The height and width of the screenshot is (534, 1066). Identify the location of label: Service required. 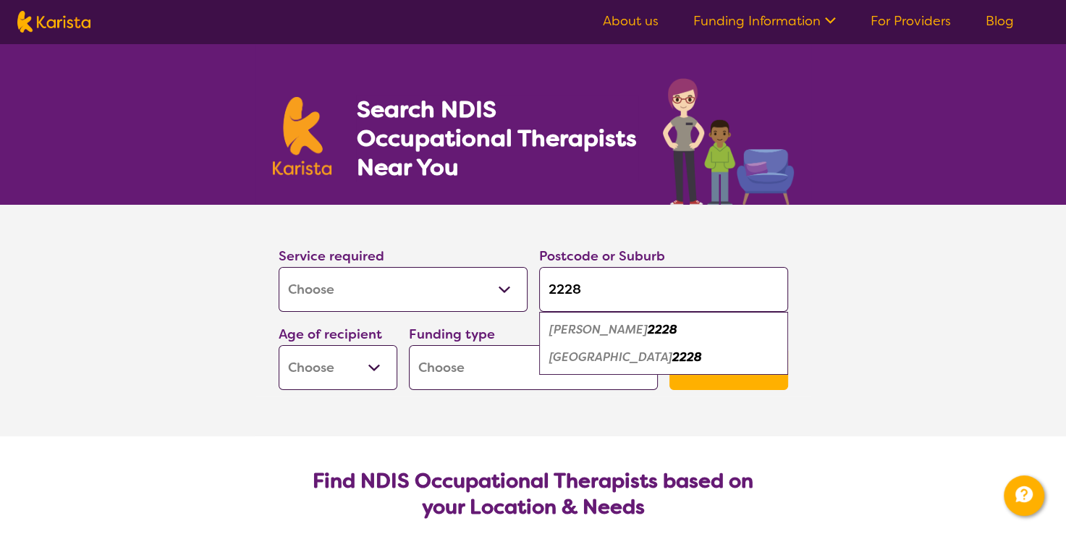
(331, 256).